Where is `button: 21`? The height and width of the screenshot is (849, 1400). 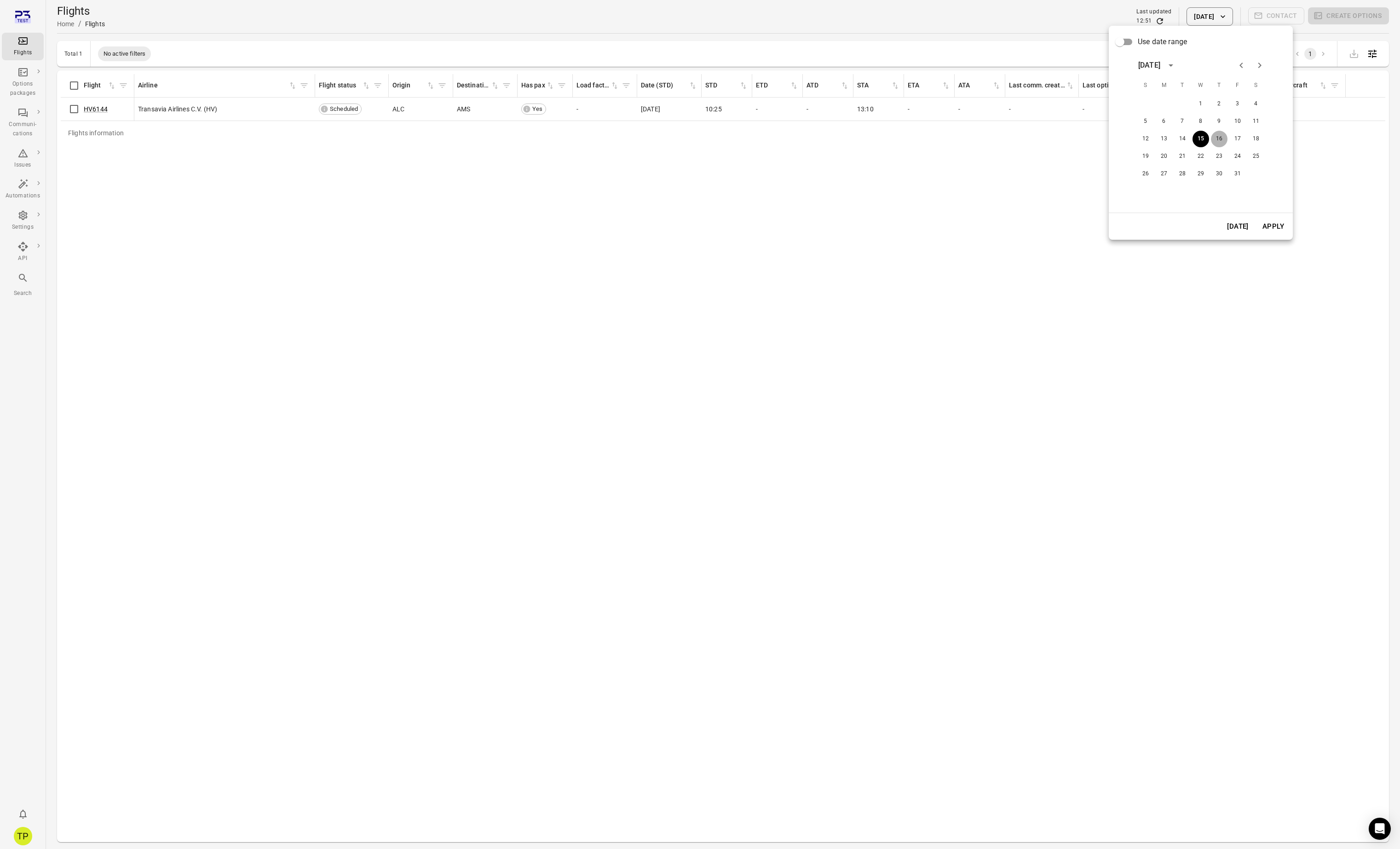 button: 21 is located at coordinates (1183, 156).